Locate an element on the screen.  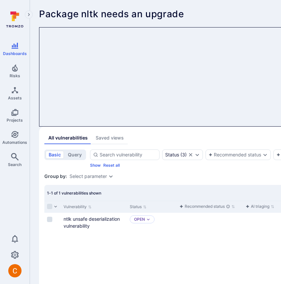
button: Expand navigation menu is located at coordinates (29, 15).